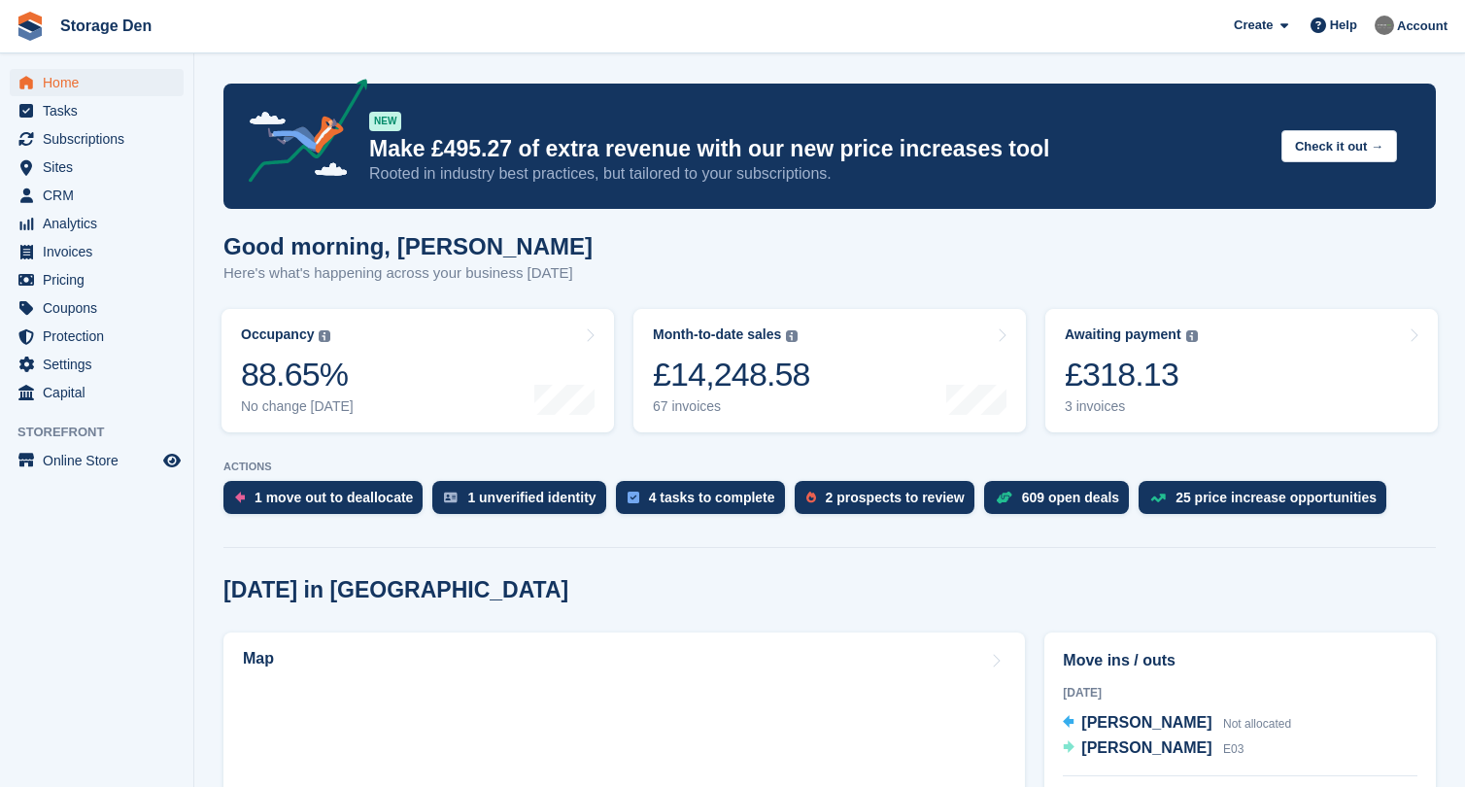 Image resolution: width=1465 pixels, height=787 pixels. Describe the element at coordinates (333, 497) in the screenshot. I see `div: 1 move out to deallocate` at that location.